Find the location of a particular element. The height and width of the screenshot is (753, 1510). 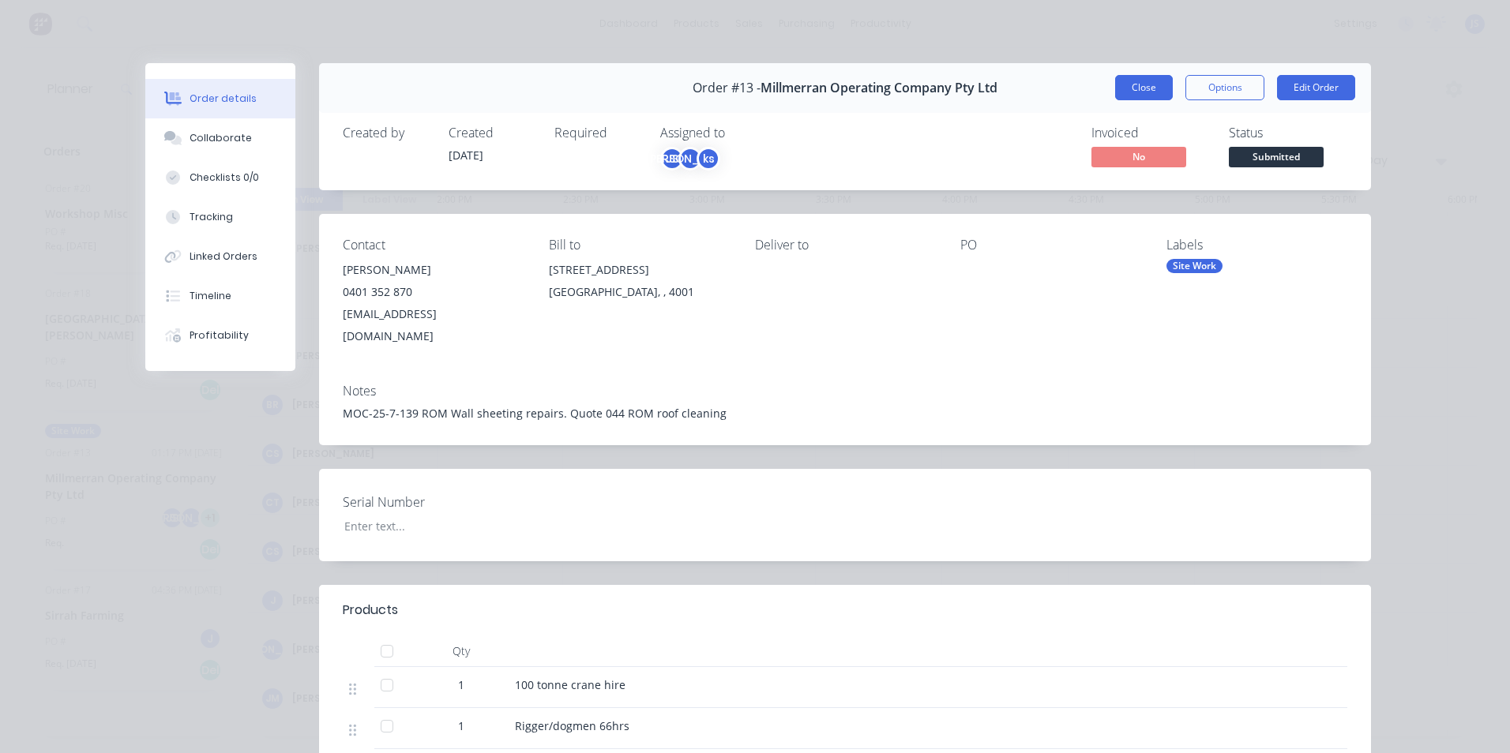

label: Serial Number is located at coordinates (441, 502).